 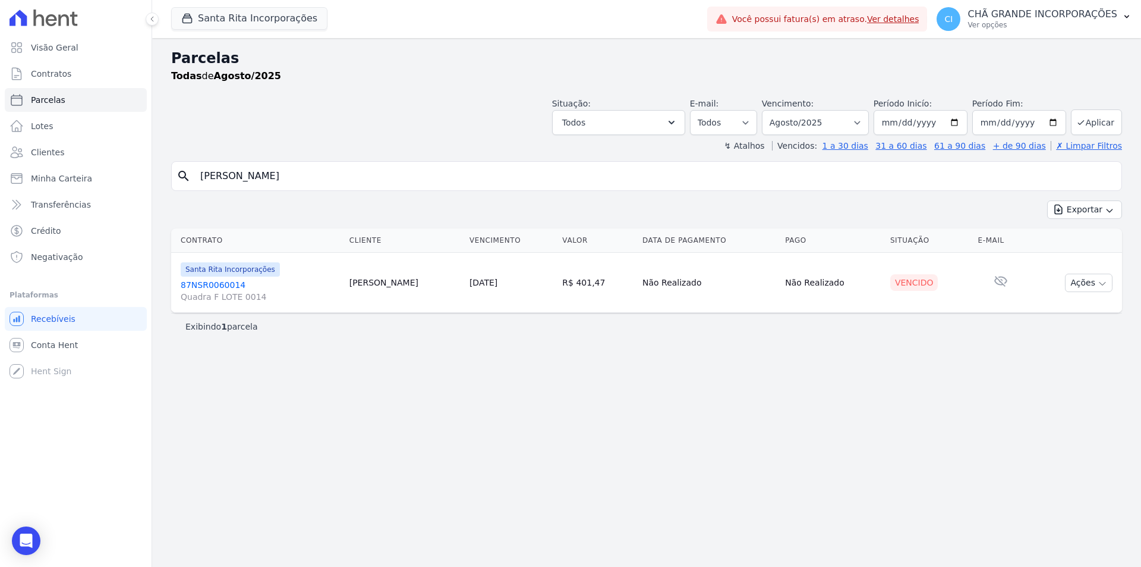 What do you see at coordinates (258, 240) in the screenshot?
I see `th: Contrato` at bounding box center [258, 240].